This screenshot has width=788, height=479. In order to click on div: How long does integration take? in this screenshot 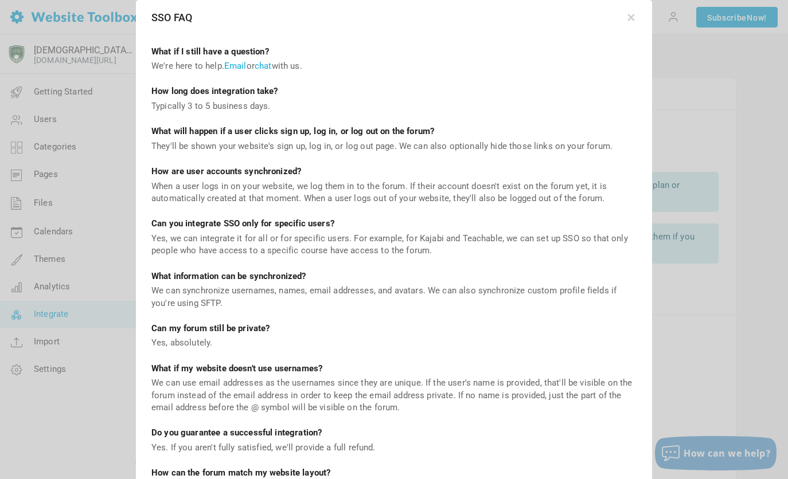, I will do `click(394, 91)`.